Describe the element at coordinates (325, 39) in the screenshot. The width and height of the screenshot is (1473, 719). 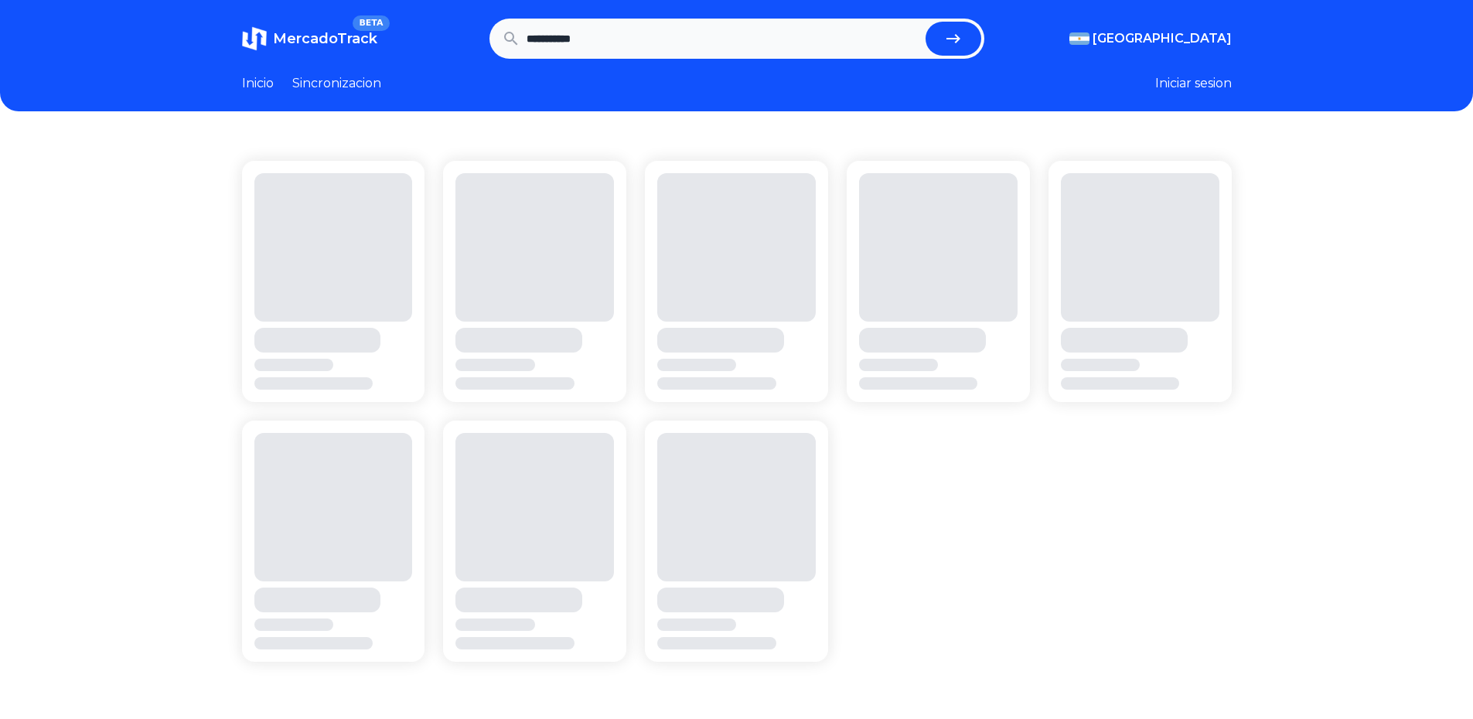
I see `span: MercadoTrack` at that location.